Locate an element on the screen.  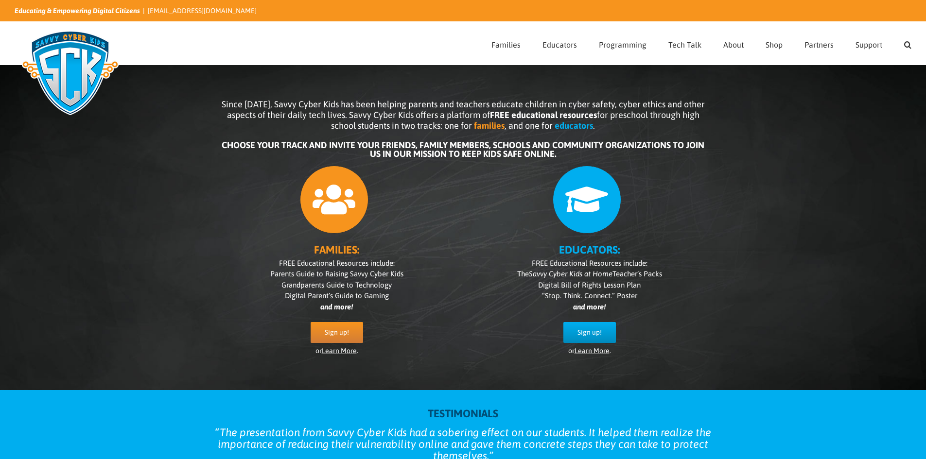
b: FREE educational resources is located at coordinates (543, 115).